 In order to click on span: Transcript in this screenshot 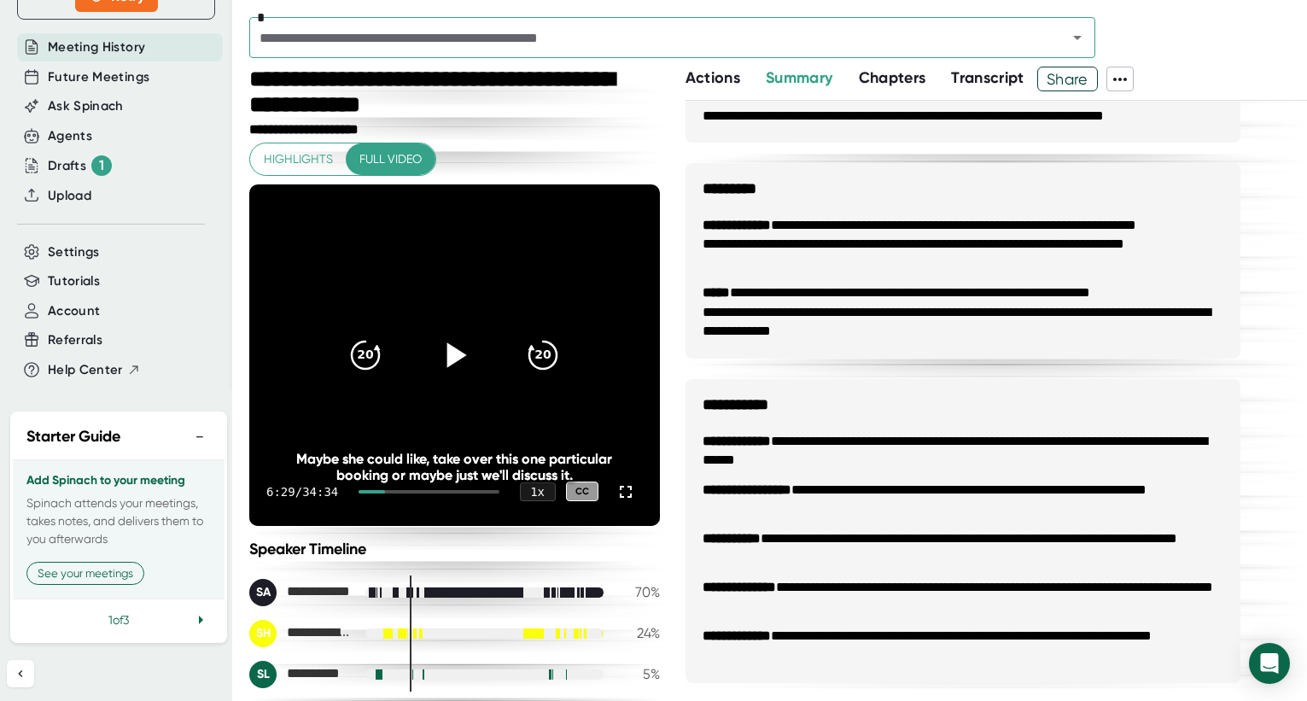, I will do `click(987, 78)`.